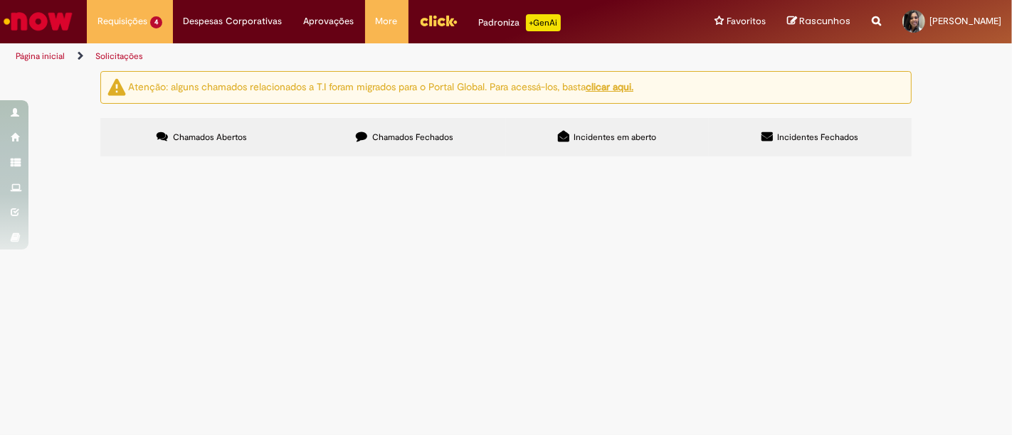 The width and height of the screenshot is (1012, 435). I want to click on span: Incidentes em aberto, so click(615, 137).